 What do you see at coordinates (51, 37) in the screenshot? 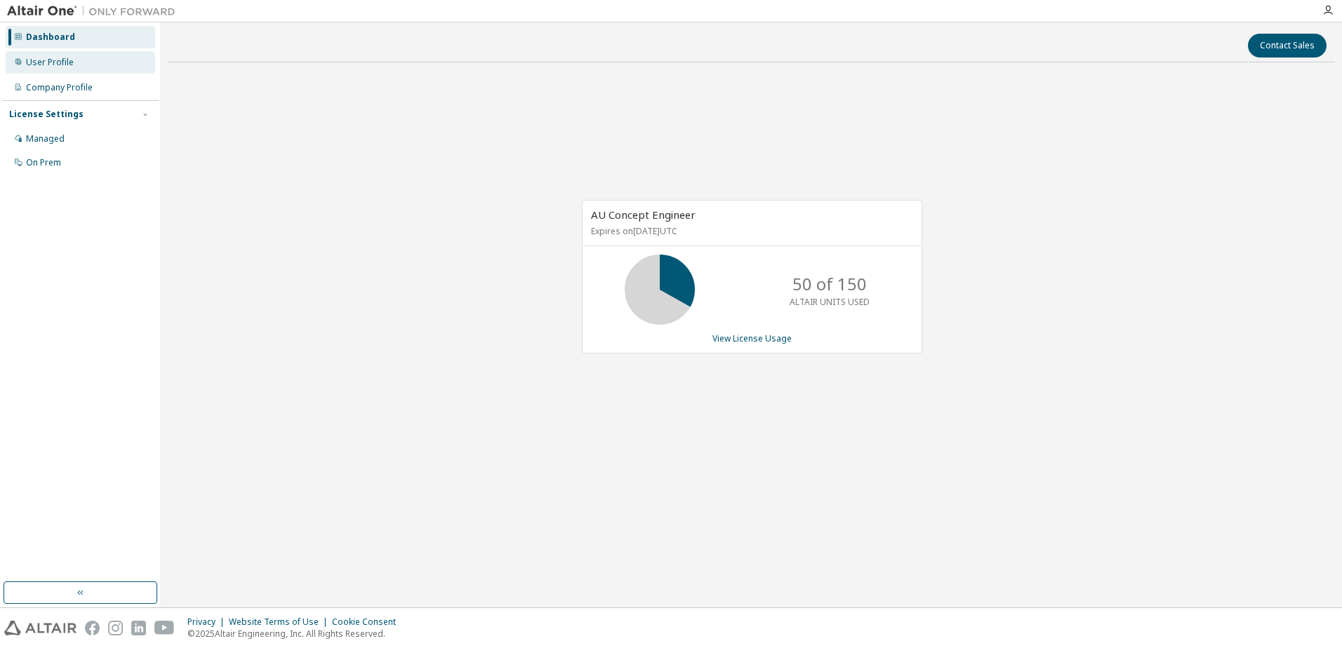
I see `div: Dashboard` at bounding box center [51, 37].